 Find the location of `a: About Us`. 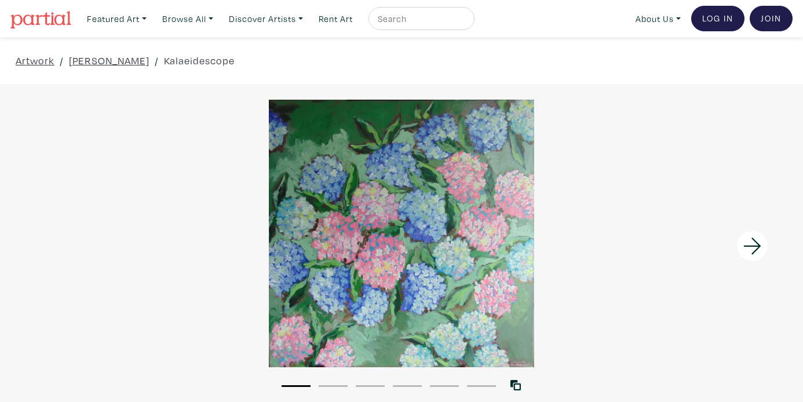

a: About Us is located at coordinates (658, 19).